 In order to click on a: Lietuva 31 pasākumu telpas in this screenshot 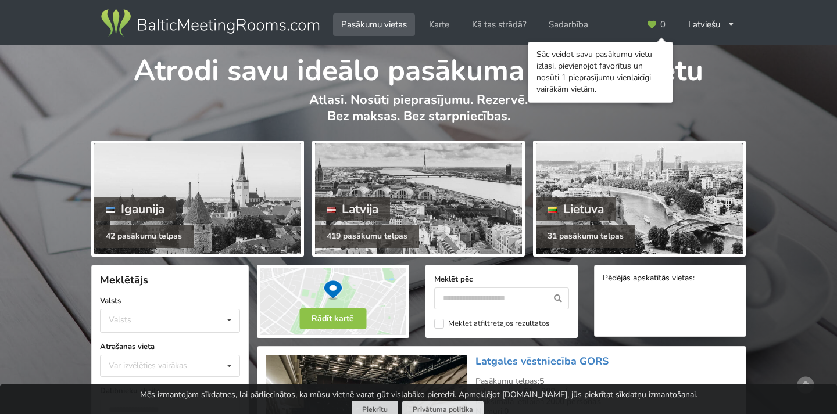, I will do `click(639, 199)`.